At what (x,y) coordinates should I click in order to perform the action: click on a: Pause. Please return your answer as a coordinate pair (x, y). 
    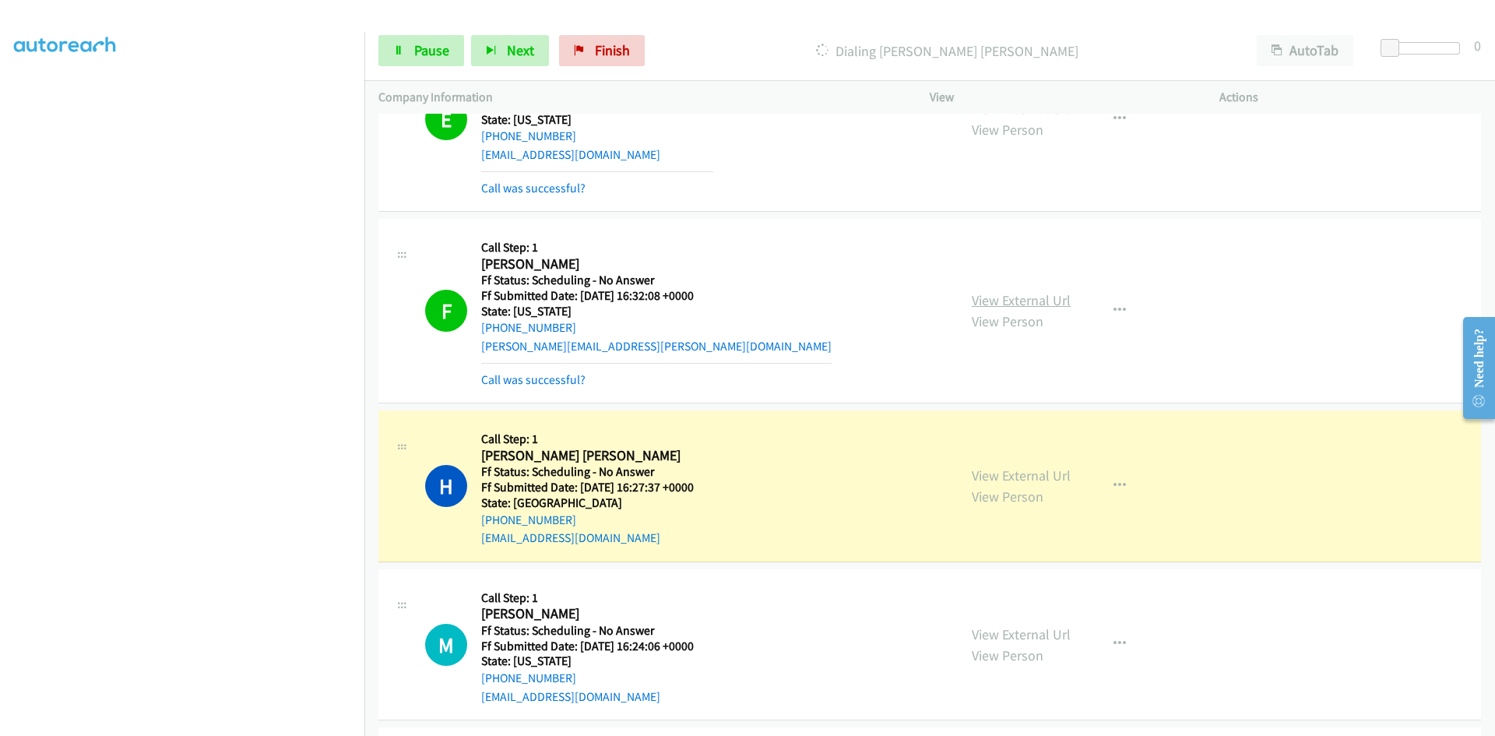
    Looking at the image, I should click on (421, 51).